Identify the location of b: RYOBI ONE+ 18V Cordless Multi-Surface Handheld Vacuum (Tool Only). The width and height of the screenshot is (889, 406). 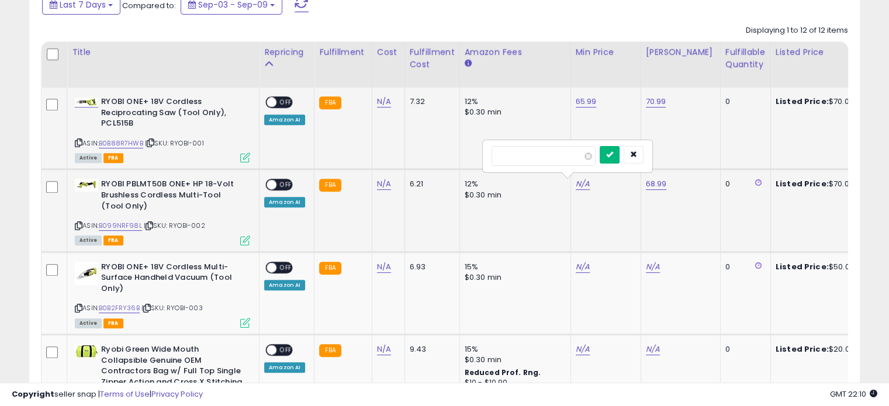
(172, 279).